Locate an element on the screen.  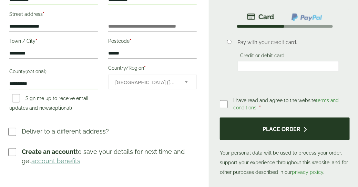
label: Postcode is located at coordinates (152, 42).